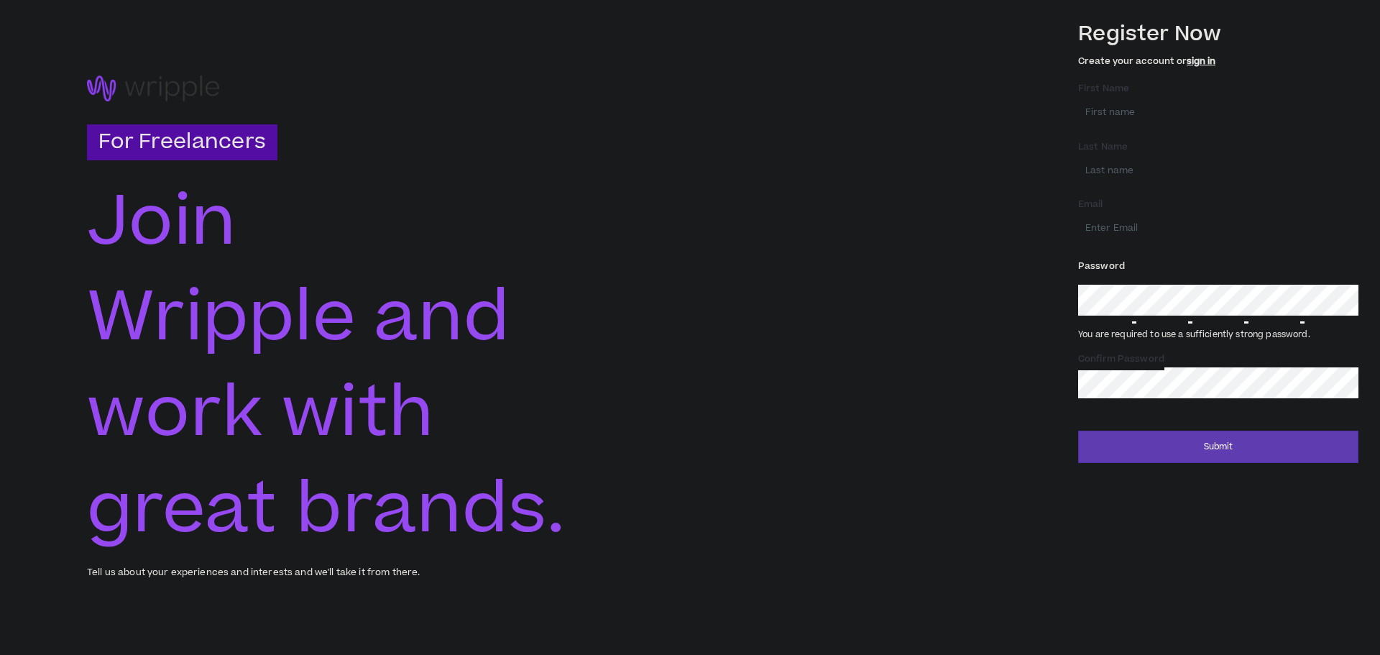 The image size is (1380, 655). Describe the element at coordinates (1218, 112) in the screenshot. I see `input: First name` at that location.